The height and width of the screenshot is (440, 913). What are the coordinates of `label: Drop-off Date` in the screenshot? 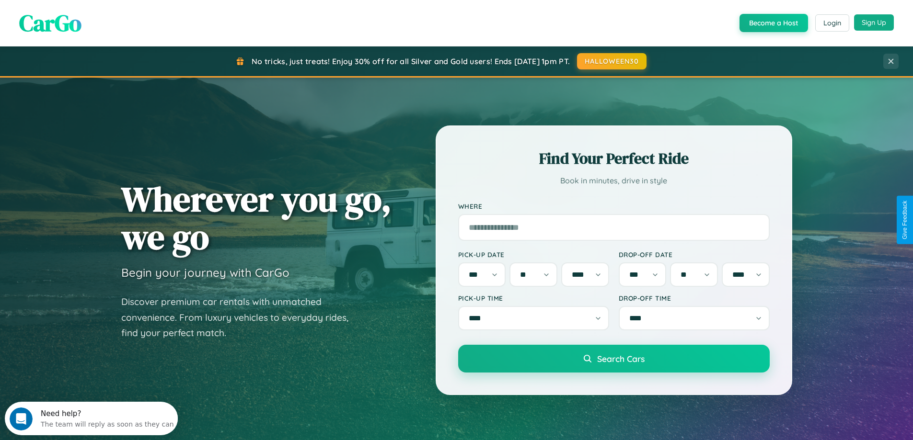 It's located at (694, 254).